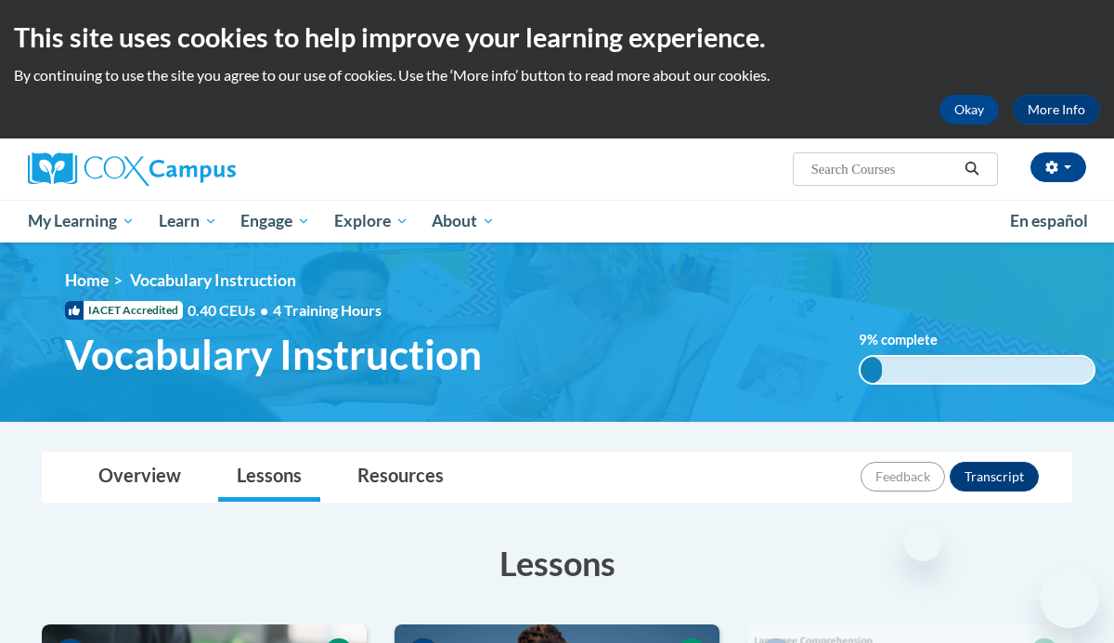  I want to click on span: My Learning, so click(81, 221).